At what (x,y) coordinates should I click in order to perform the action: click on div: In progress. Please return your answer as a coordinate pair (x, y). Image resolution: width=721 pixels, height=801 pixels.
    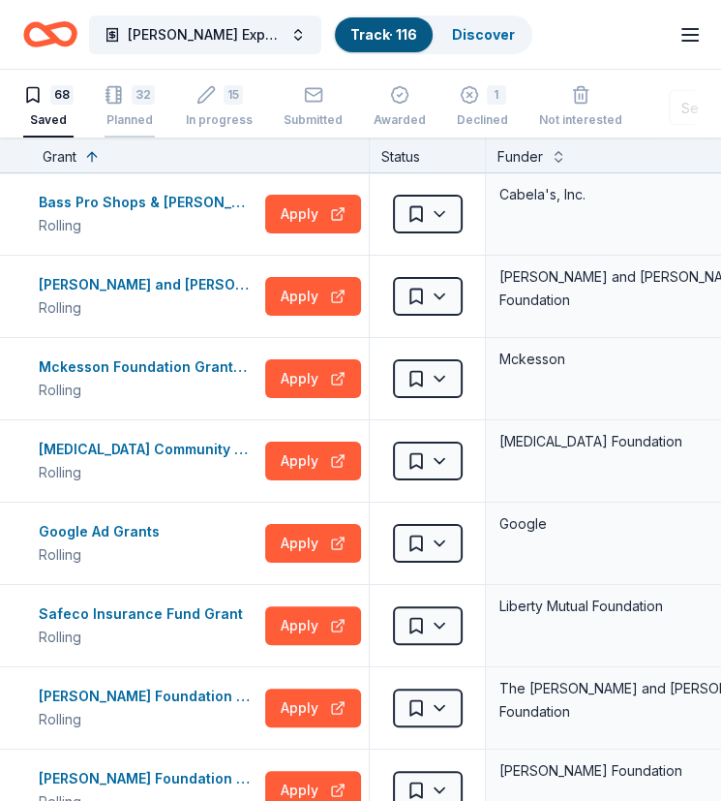
    Looking at the image, I should click on (219, 120).